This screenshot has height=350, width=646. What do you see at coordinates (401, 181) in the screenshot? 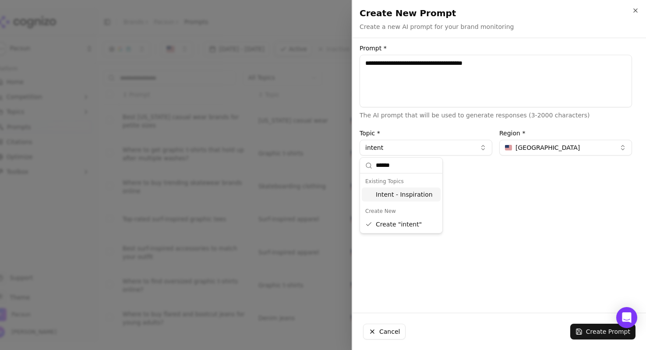
I see `div: Existing Topics` at bounding box center [401, 181].